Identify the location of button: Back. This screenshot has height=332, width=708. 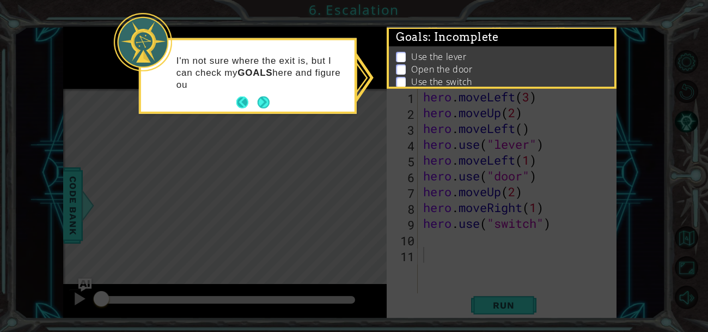
(247, 102).